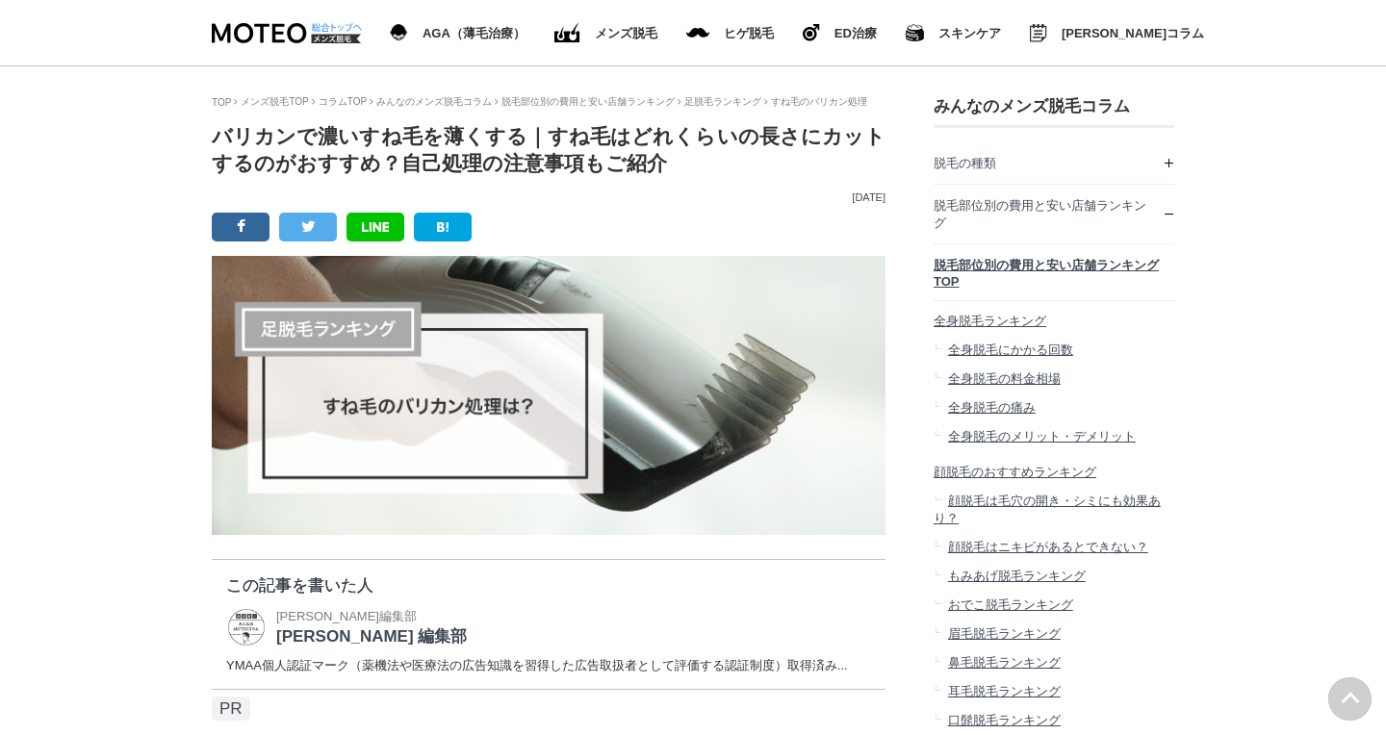  What do you see at coordinates (723, 101) in the screenshot?
I see `a: 足脱毛ランキング` at bounding box center [723, 101].